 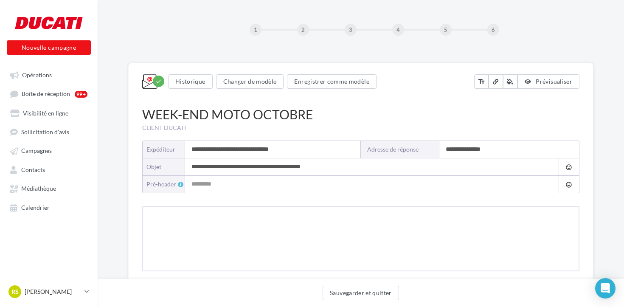 What do you see at coordinates (446, 30) in the screenshot?
I see `div: 5` at bounding box center [446, 30].